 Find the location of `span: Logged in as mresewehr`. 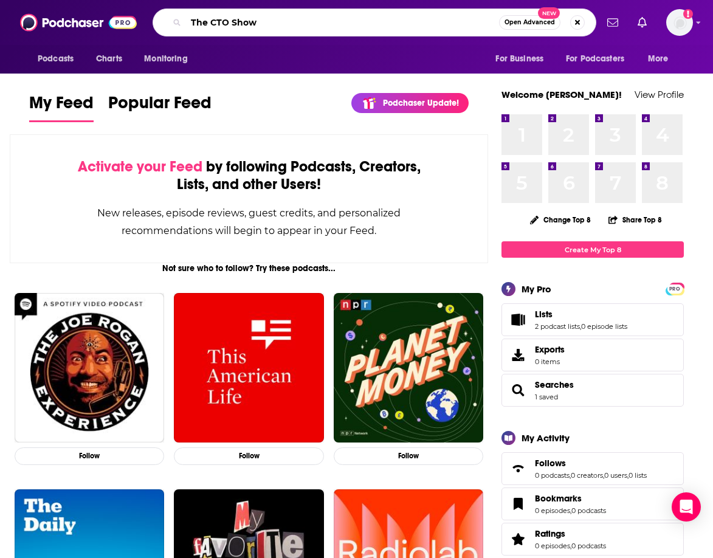

span: Logged in as mresewehr is located at coordinates (680, 22).